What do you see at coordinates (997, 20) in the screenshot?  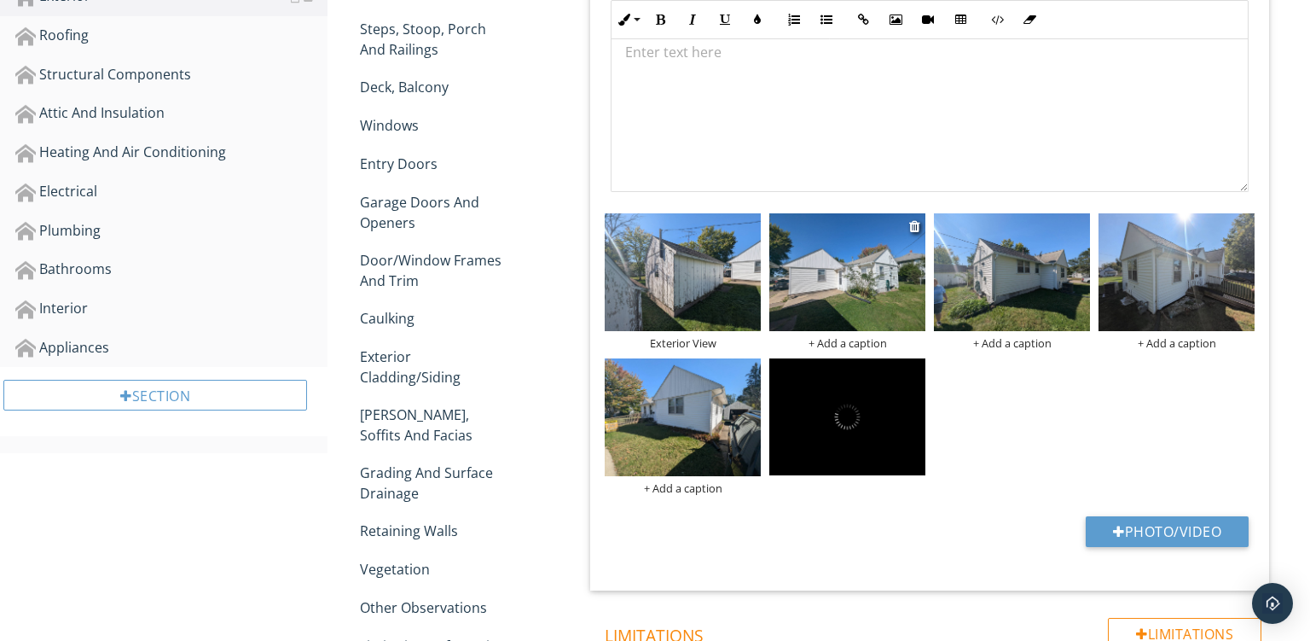 I see `button: Code View` at bounding box center [997, 20].